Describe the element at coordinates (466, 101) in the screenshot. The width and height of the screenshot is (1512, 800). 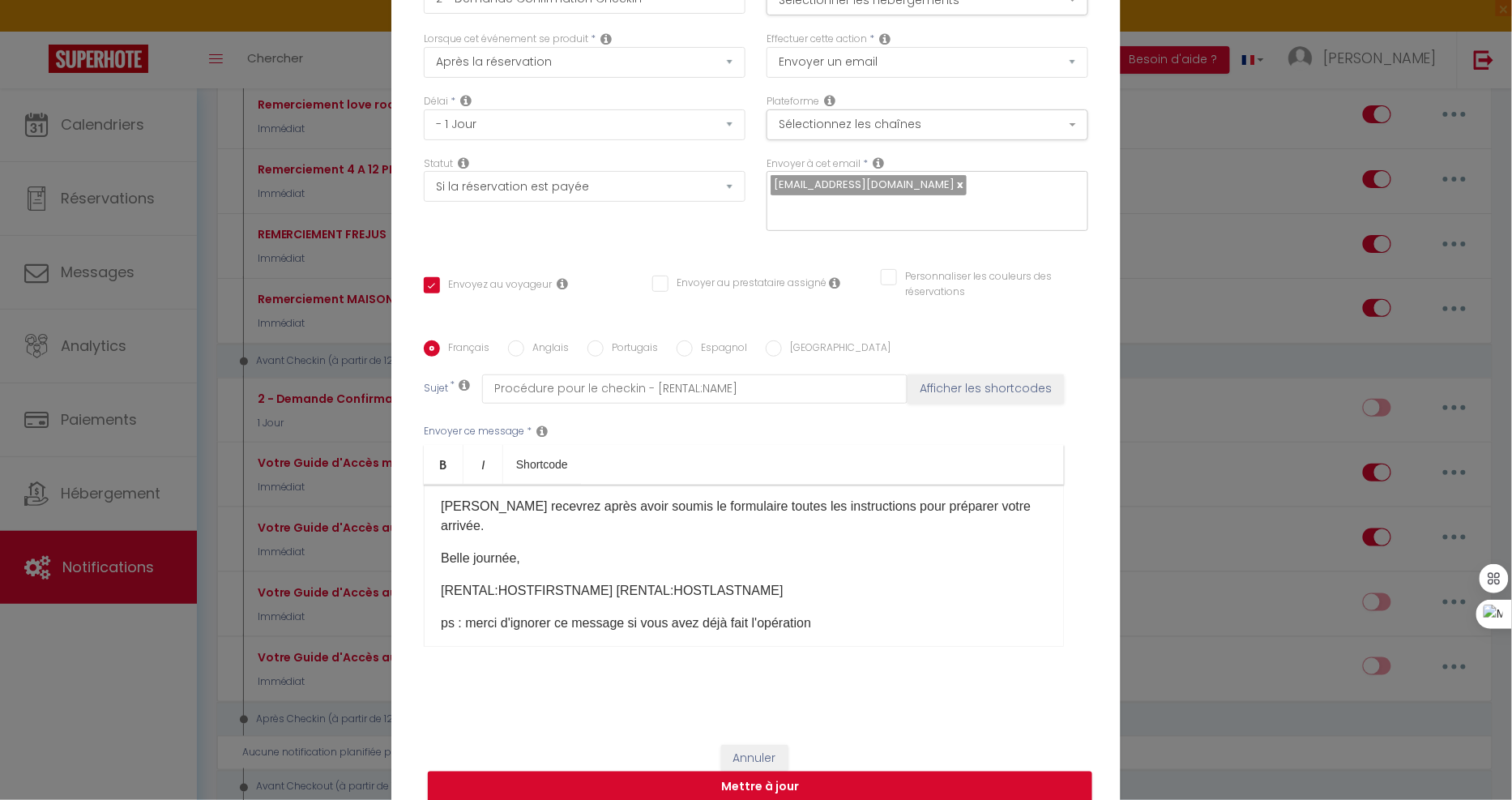
I see `i: Action Time` at that location.